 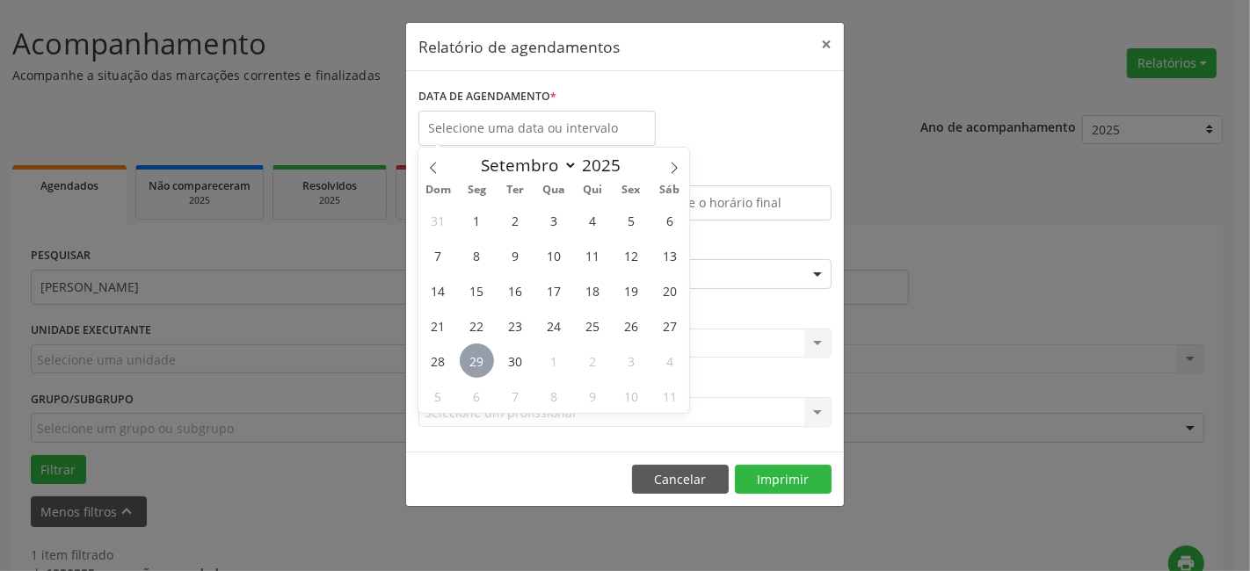 What do you see at coordinates (670, 255) in the screenshot?
I see `span: Setembro 13, 2025` at bounding box center [670, 255].